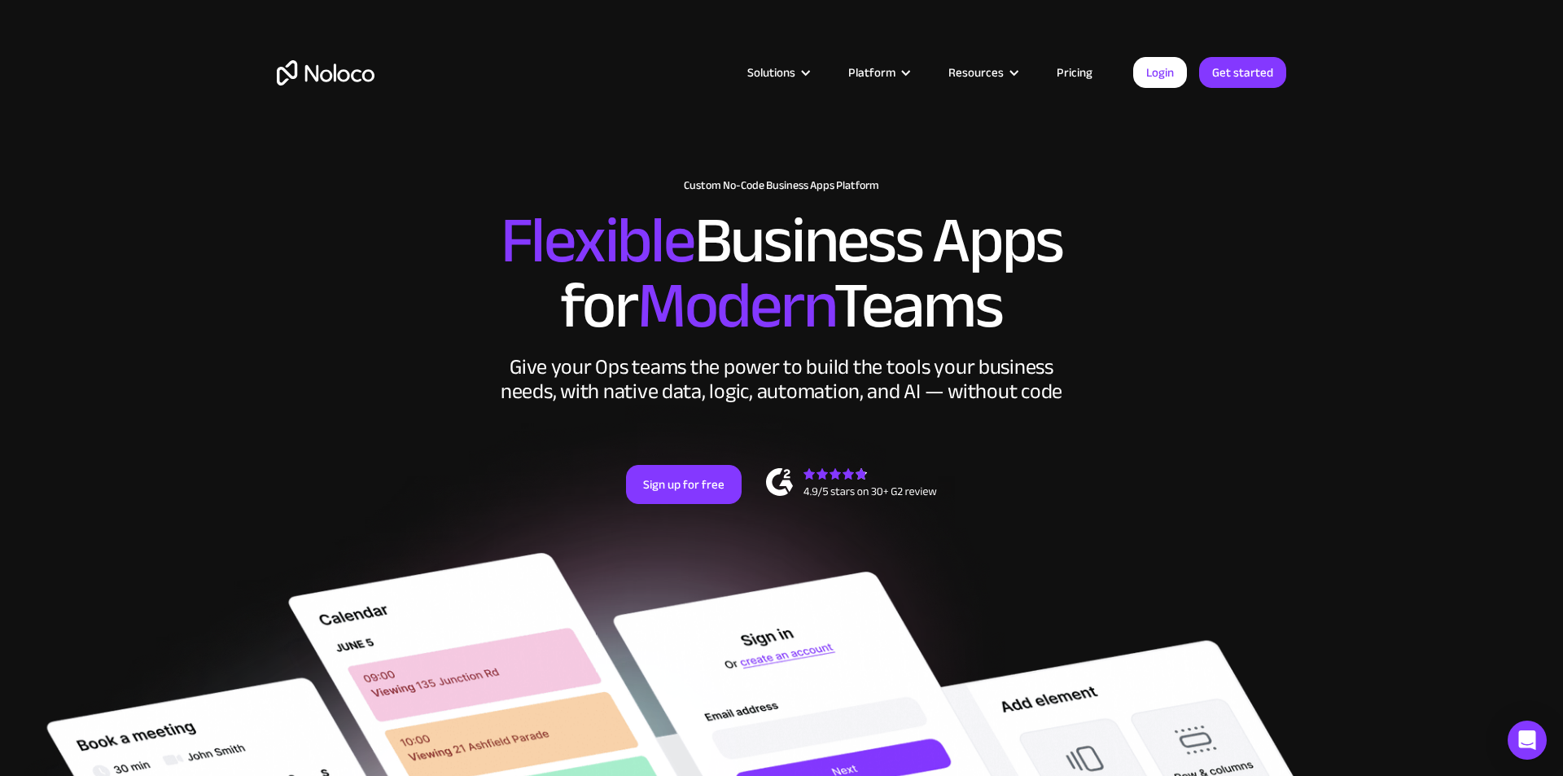 The height and width of the screenshot is (776, 1563). Describe the element at coordinates (781, 379) in the screenshot. I see `div: Give your Ops teams the power to build the tools your business needs, with native data, logic, au...` at that location.